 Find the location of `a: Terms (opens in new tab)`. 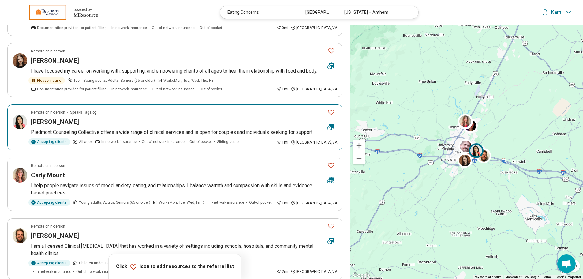

a: Terms (opens in new tab) is located at coordinates (547, 277).